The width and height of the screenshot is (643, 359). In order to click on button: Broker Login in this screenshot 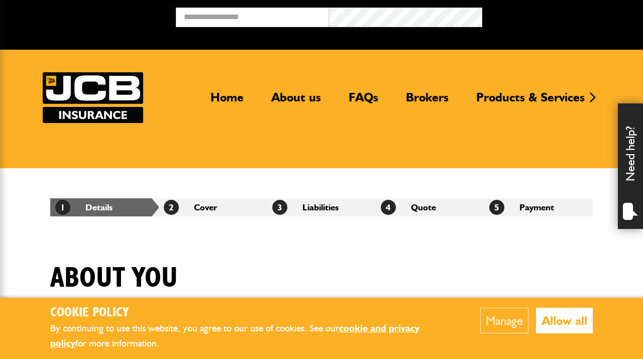, I will do `click(559, 15)`.